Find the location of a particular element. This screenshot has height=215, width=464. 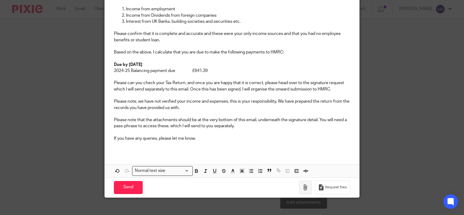

p: Interest from UK Banks, building societies and securities etc. is located at coordinates (238, 22).